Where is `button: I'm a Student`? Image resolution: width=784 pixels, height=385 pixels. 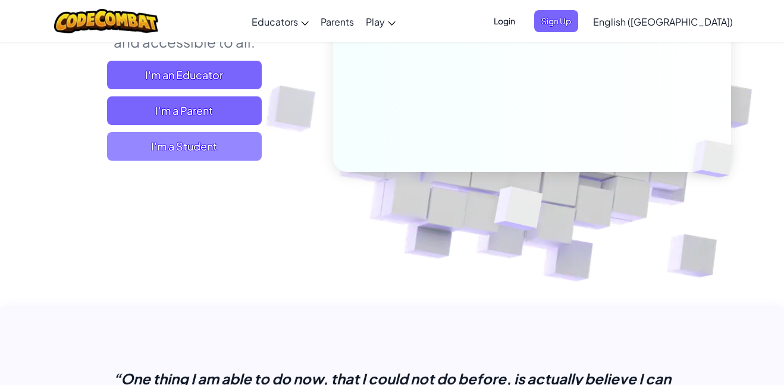
button: I'm a Student is located at coordinates (184, 146).